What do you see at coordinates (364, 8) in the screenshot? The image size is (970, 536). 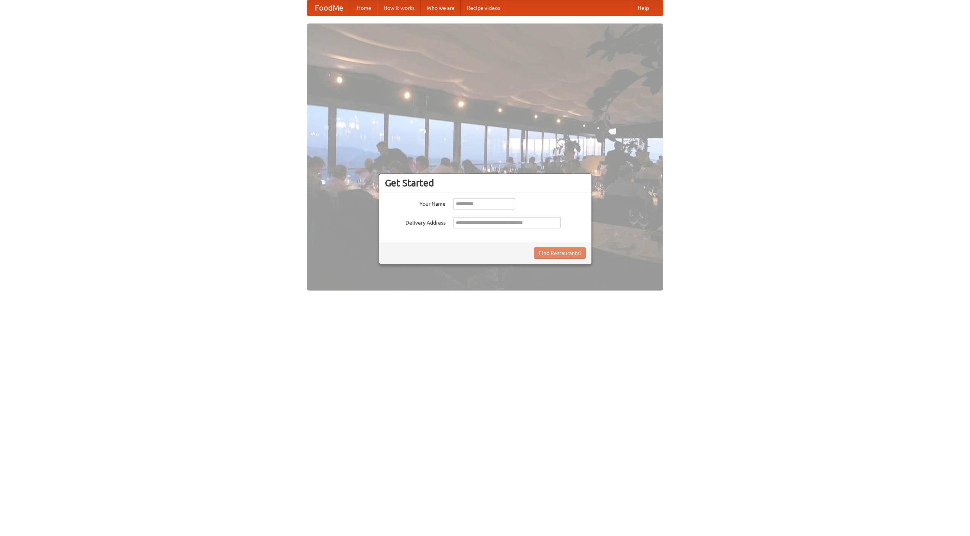 I see `a: Home` at bounding box center [364, 8].